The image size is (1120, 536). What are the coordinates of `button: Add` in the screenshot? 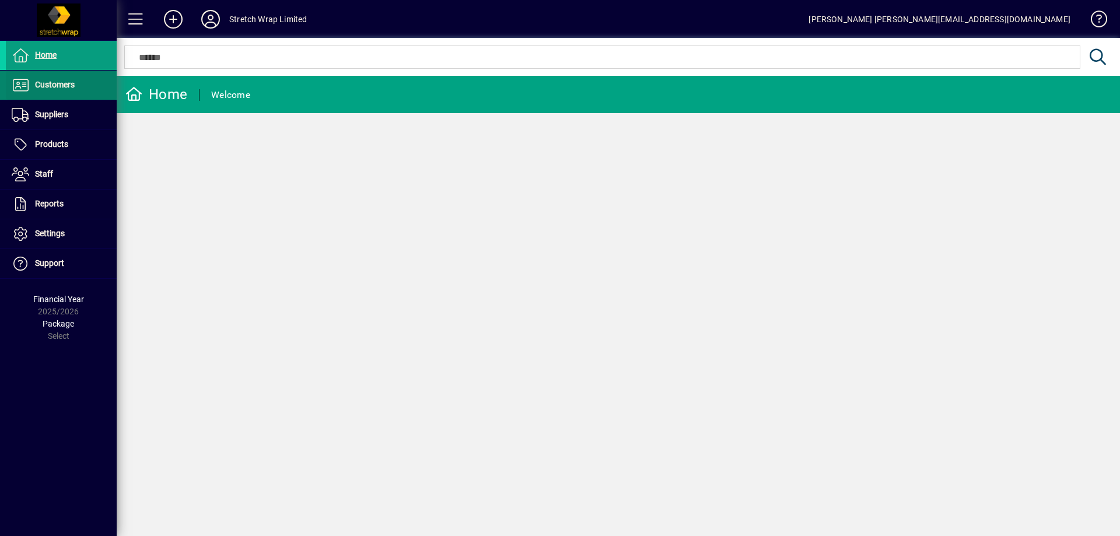 It's located at (173, 19).